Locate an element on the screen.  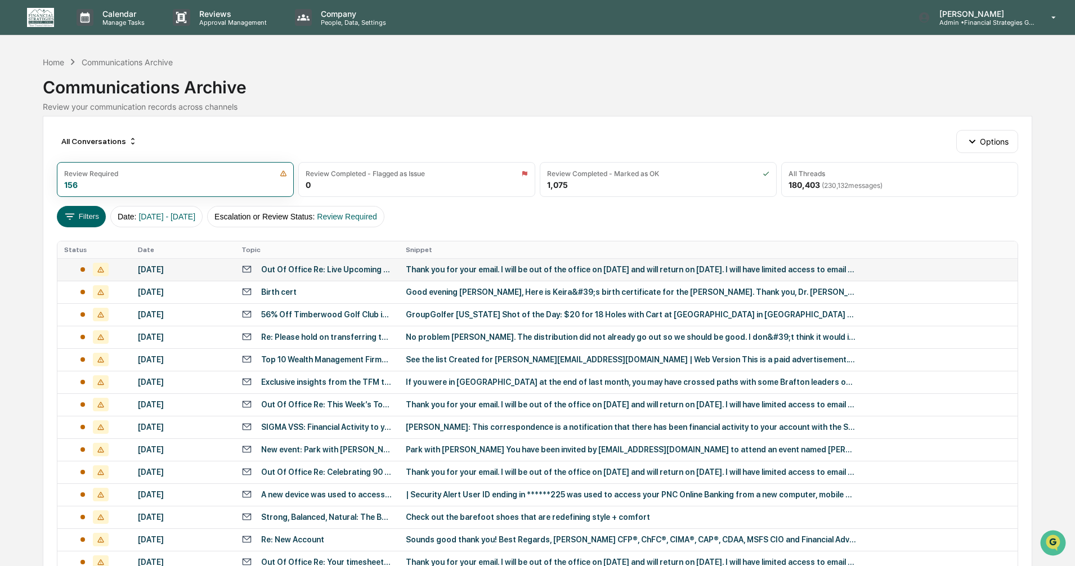
p: Company is located at coordinates (352, 14).